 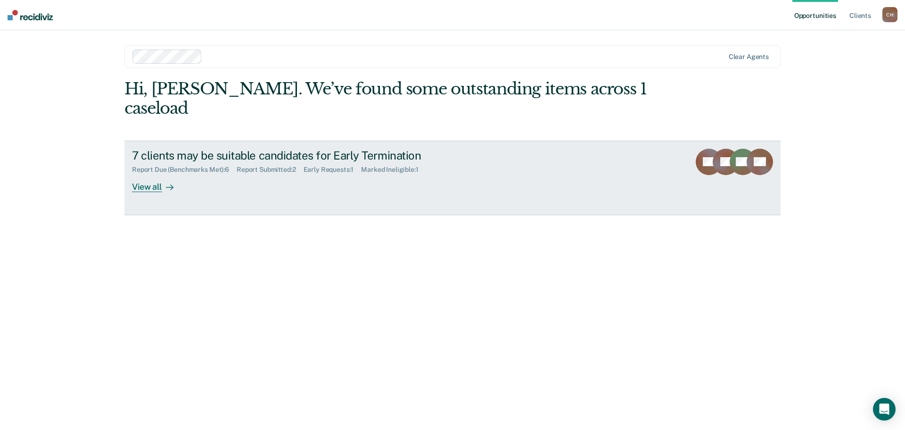 I want to click on div: C H, so click(x=890, y=15).